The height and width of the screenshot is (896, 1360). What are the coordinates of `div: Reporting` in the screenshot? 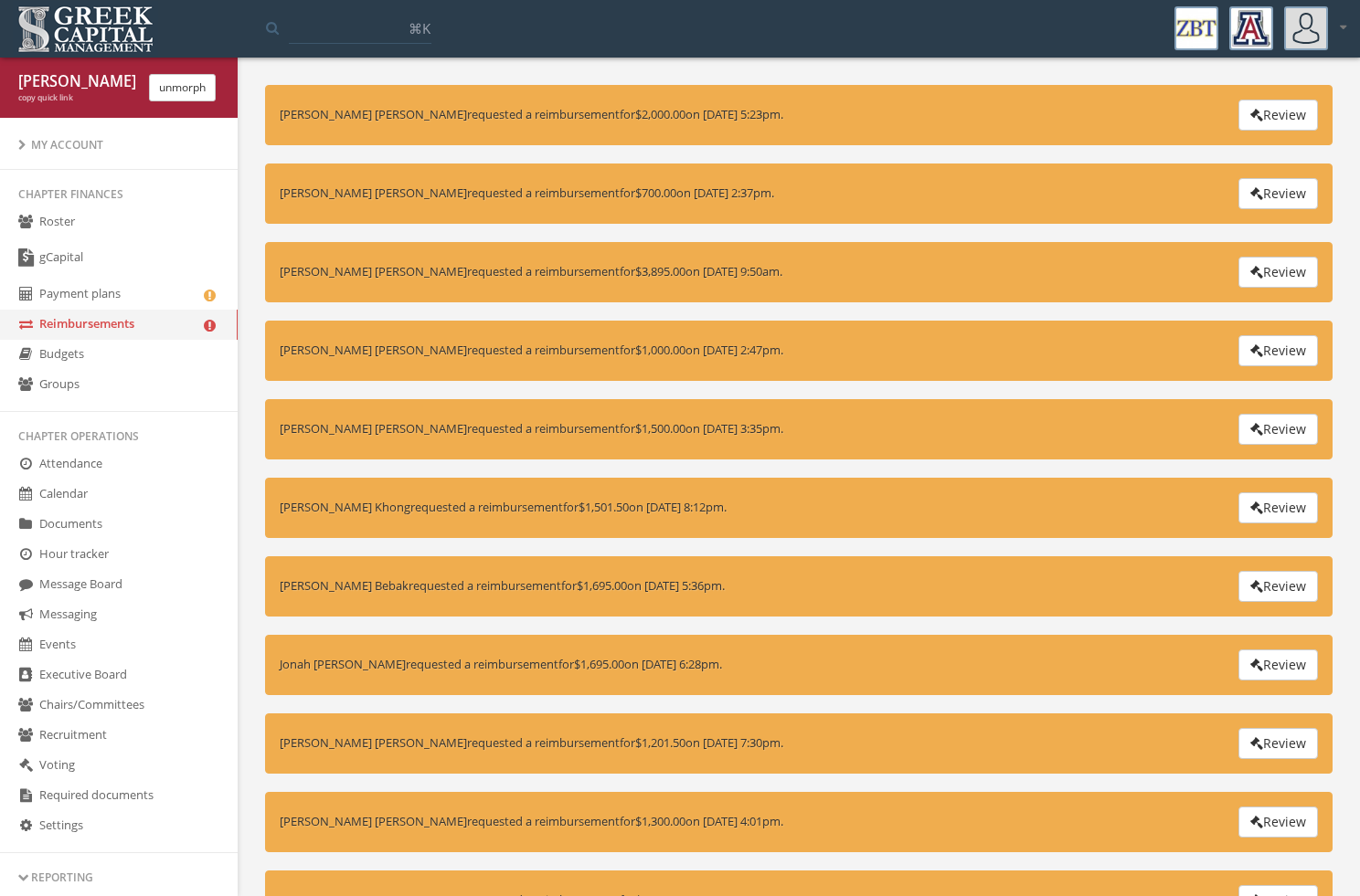 It's located at (119, 877).